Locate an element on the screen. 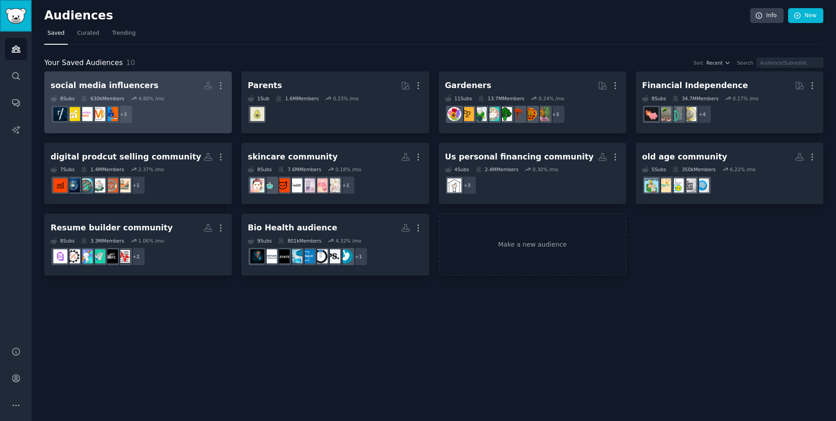 Image resolution: width=836 pixels, height=421 pixels. span: Saved is located at coordinates (56, 33).